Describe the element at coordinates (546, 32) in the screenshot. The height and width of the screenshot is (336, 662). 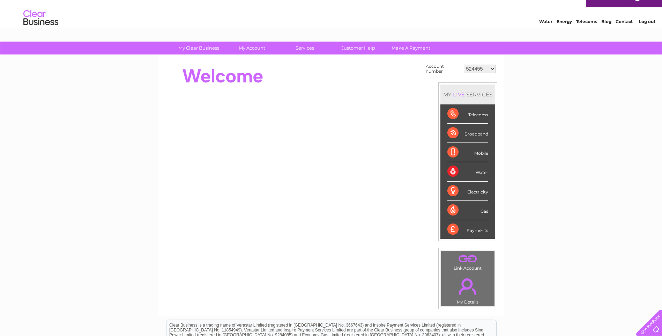
I see `a: Water` at that location.